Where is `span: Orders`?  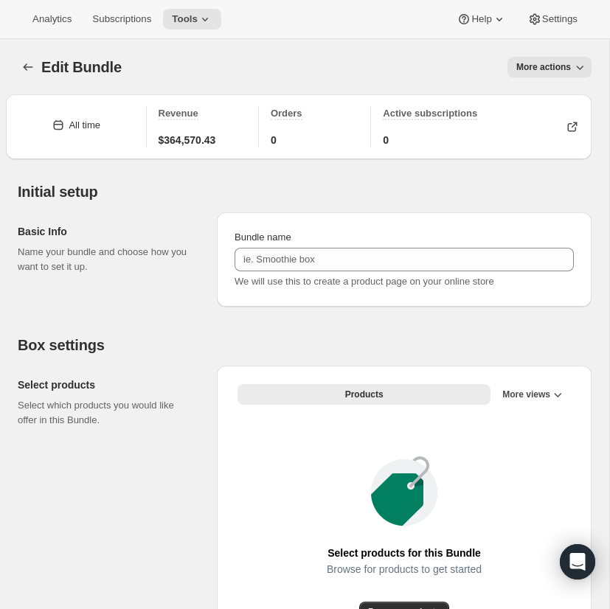
span: Orders is located at coordinates (286, 113).